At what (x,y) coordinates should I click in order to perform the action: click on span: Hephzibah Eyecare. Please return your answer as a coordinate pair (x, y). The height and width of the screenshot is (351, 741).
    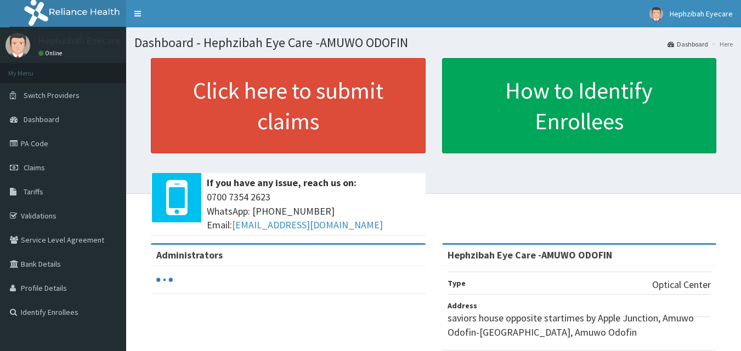
    Looking at the image, I should click on (701, 14).